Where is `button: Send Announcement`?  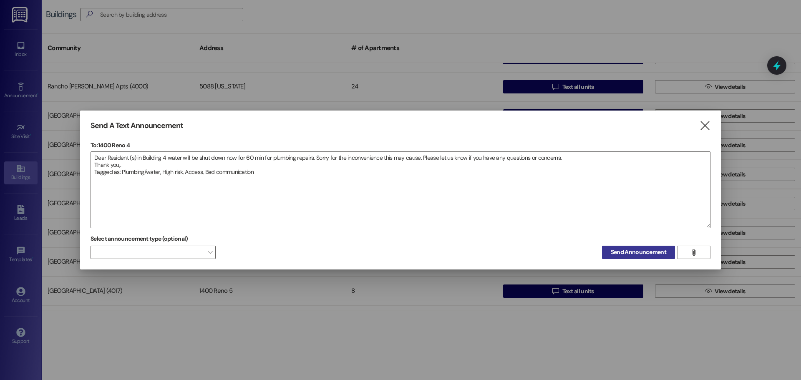 button: Send Announcement is located at coordinates (638, 252).